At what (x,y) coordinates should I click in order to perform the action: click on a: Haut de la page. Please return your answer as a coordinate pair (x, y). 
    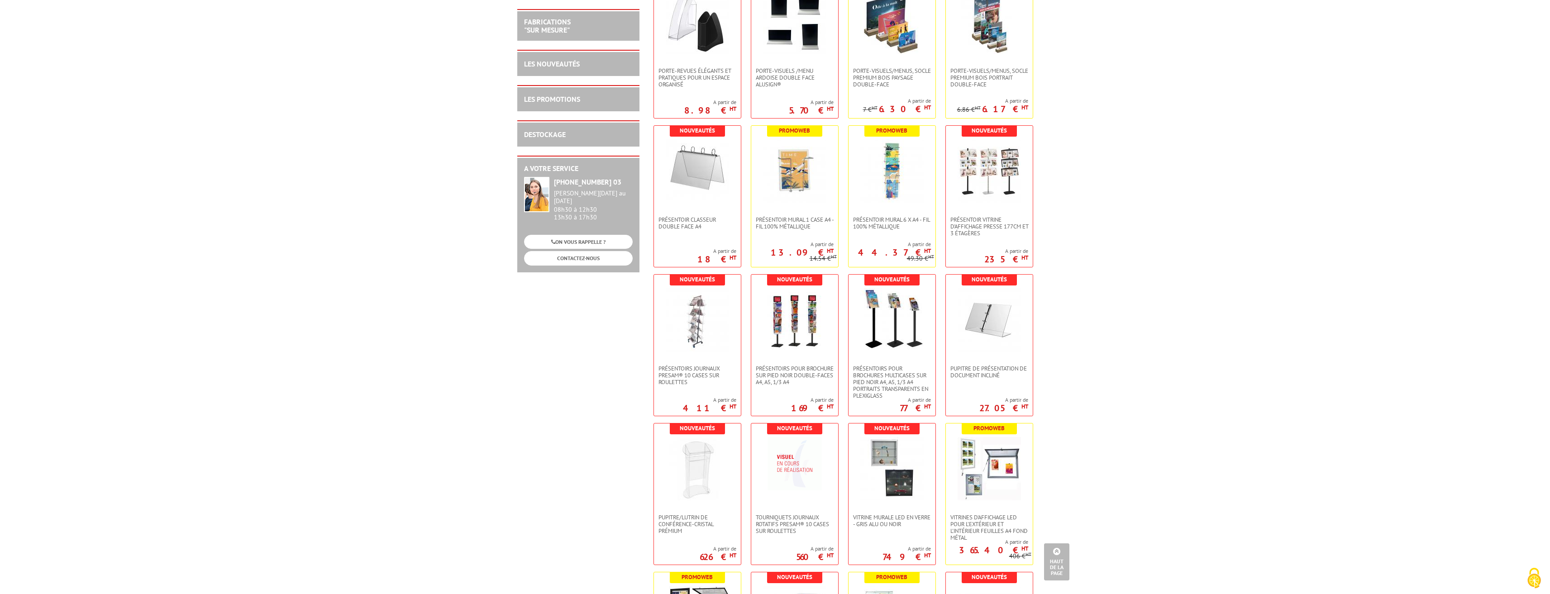
    Looking at the image, I should click on (1057, 562).